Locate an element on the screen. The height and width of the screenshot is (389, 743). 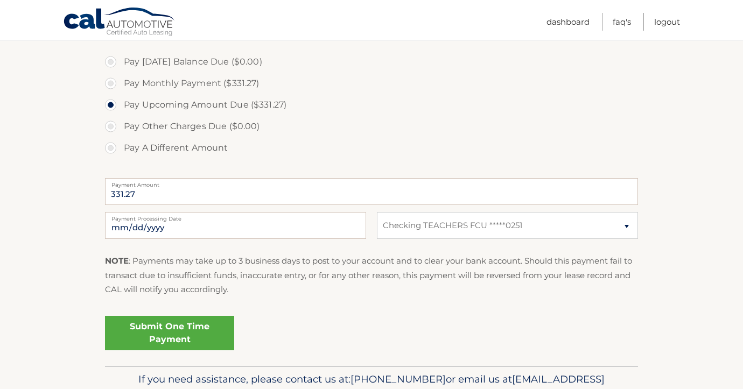
label: Pay Other Charges Due ($0.00) is located at coordinates (372, 127).